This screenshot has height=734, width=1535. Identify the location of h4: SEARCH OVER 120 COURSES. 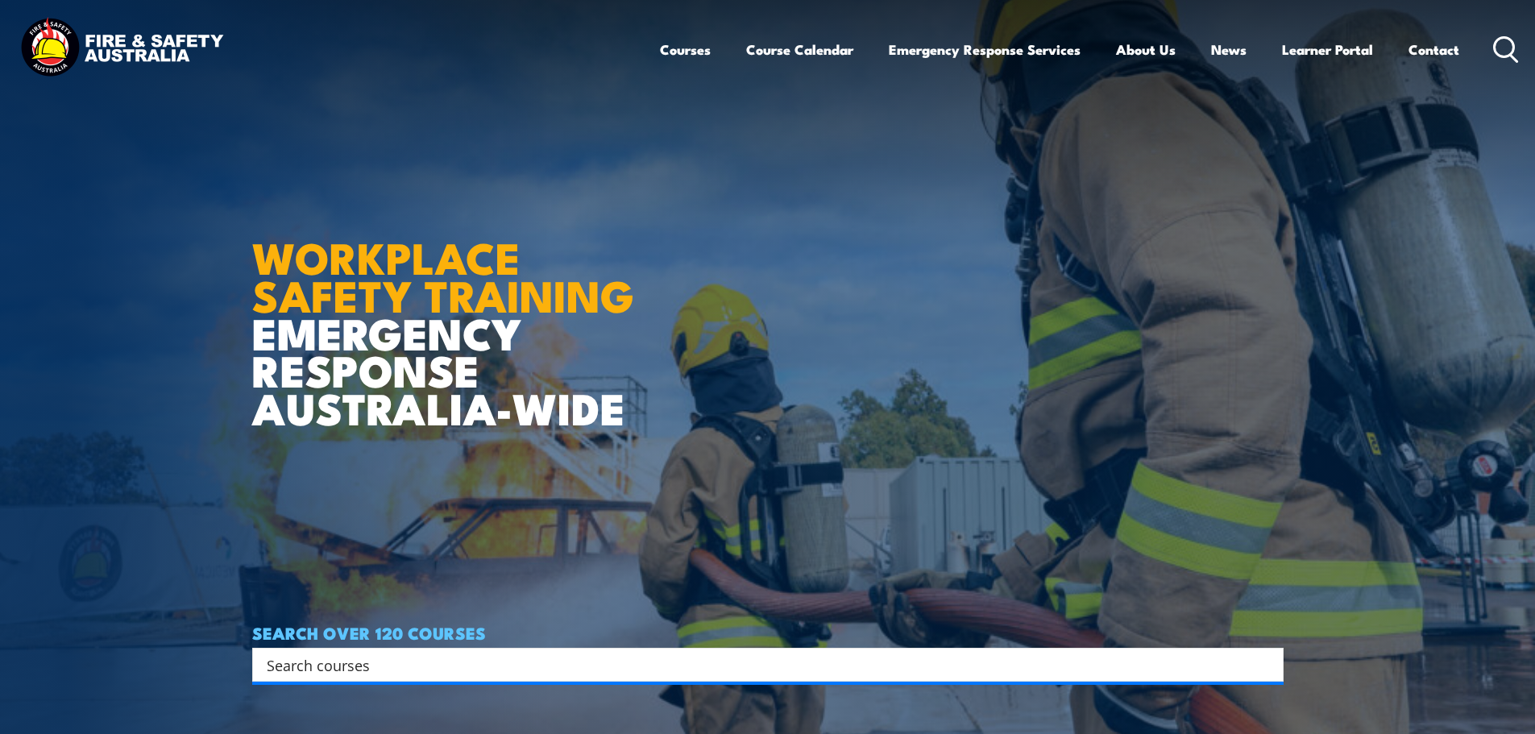
(768, 633).